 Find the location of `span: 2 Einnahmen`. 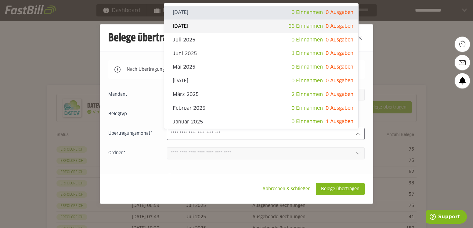

span: 2 Einnahmen is located at coordinates (307, 95).